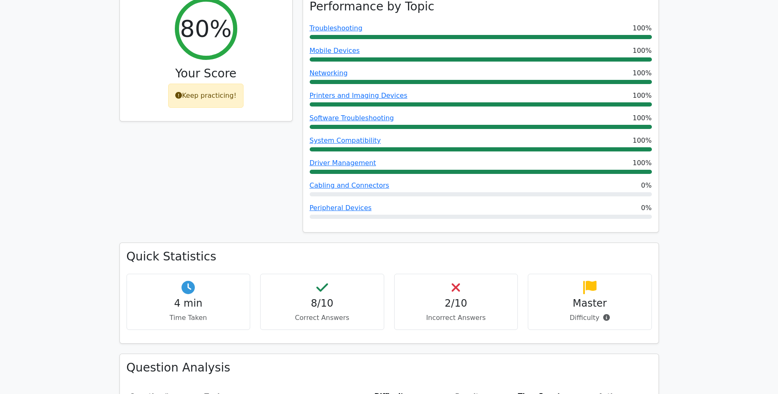  I want to click on a: Networking, so click(329, 73).